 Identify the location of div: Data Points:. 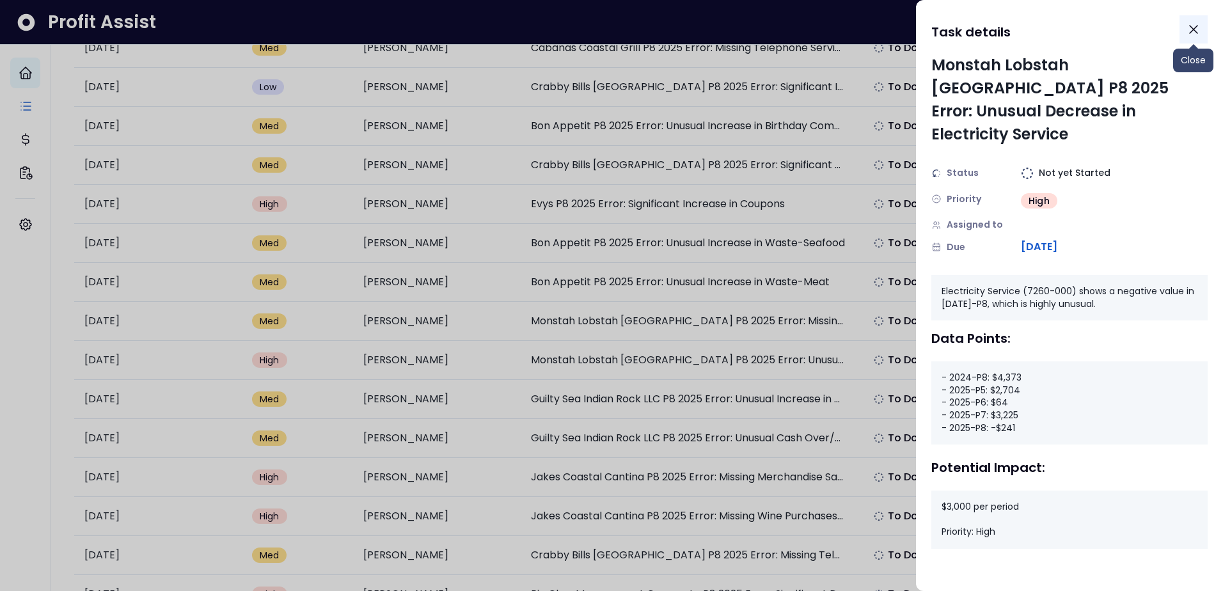
(1069, 338).